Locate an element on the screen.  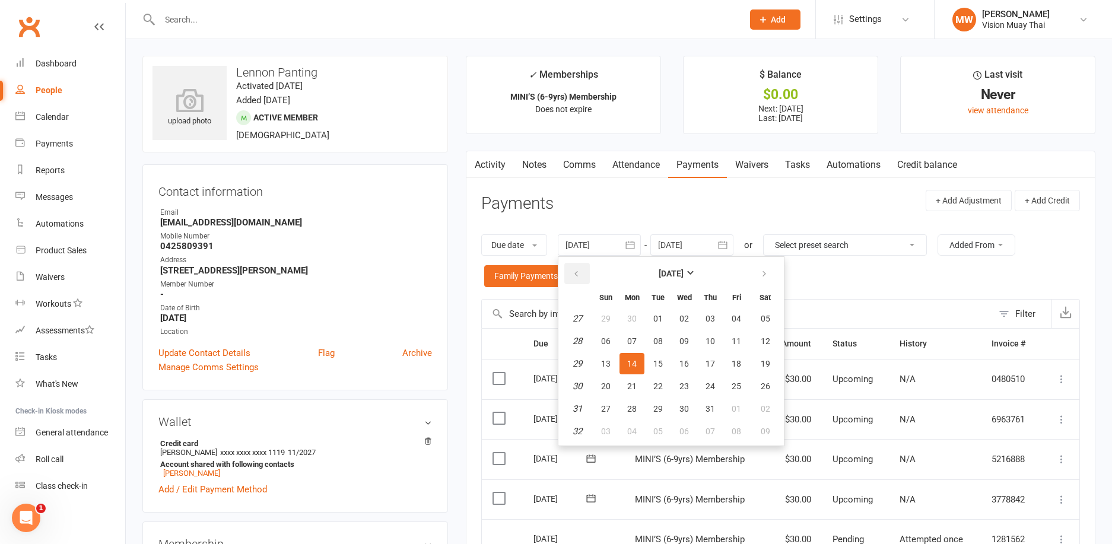
th: Invoice # is located at coordinates (1010, 343).